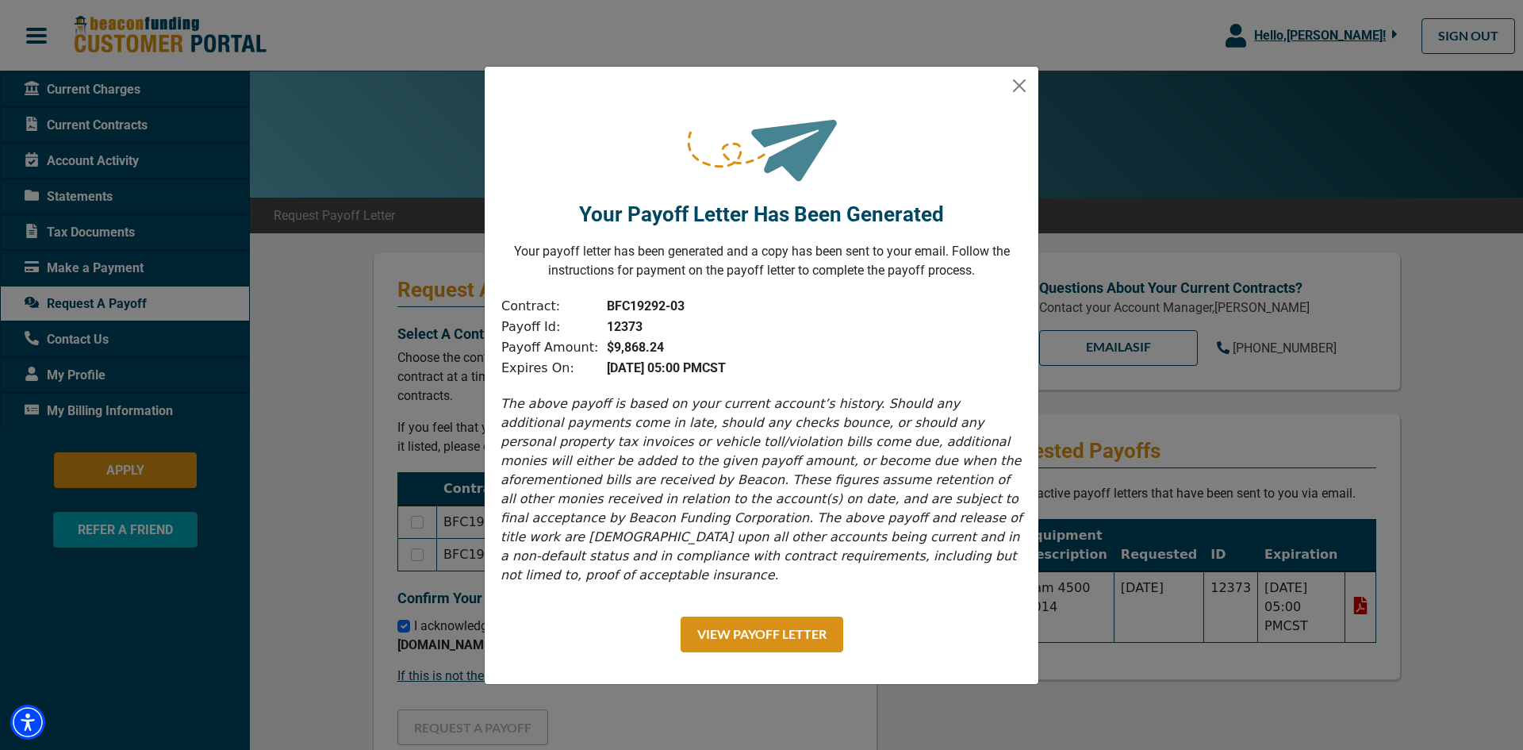 This screenshot has width=1523, height=750. What do you see at coordinates (762, 261) in the screenshot?
I see `p: Your payoff letter has been generated and a copy has been sent to your email. Follow the instruct...` at bounding box center [762, 261].